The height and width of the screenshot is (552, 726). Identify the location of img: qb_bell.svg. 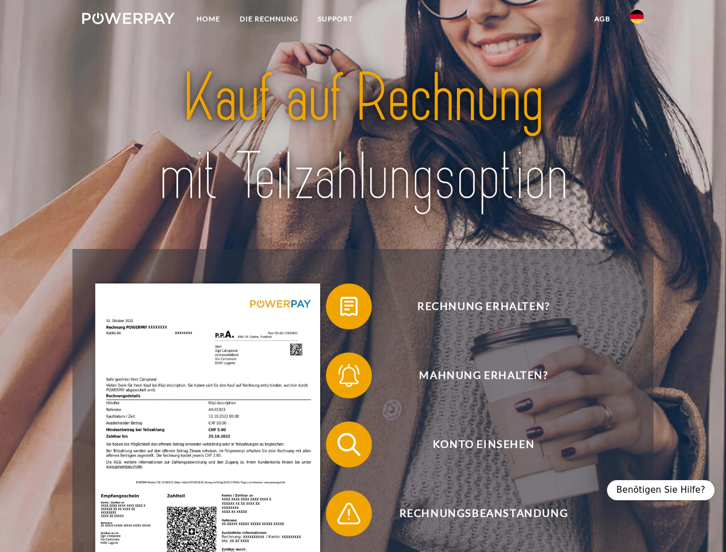
(349, 375).